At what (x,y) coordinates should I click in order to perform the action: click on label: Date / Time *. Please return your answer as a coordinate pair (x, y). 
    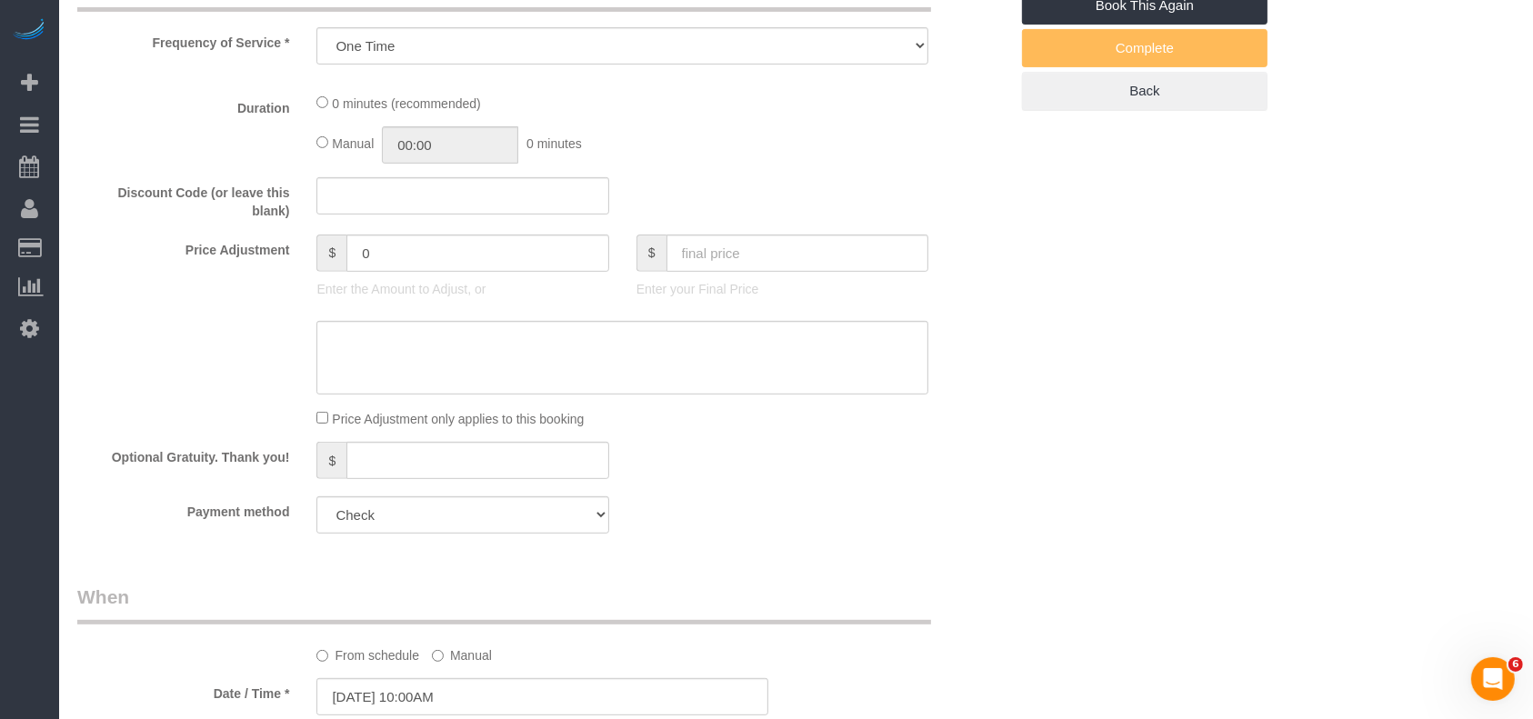
    Looking at the image, I should click on (183, 690).